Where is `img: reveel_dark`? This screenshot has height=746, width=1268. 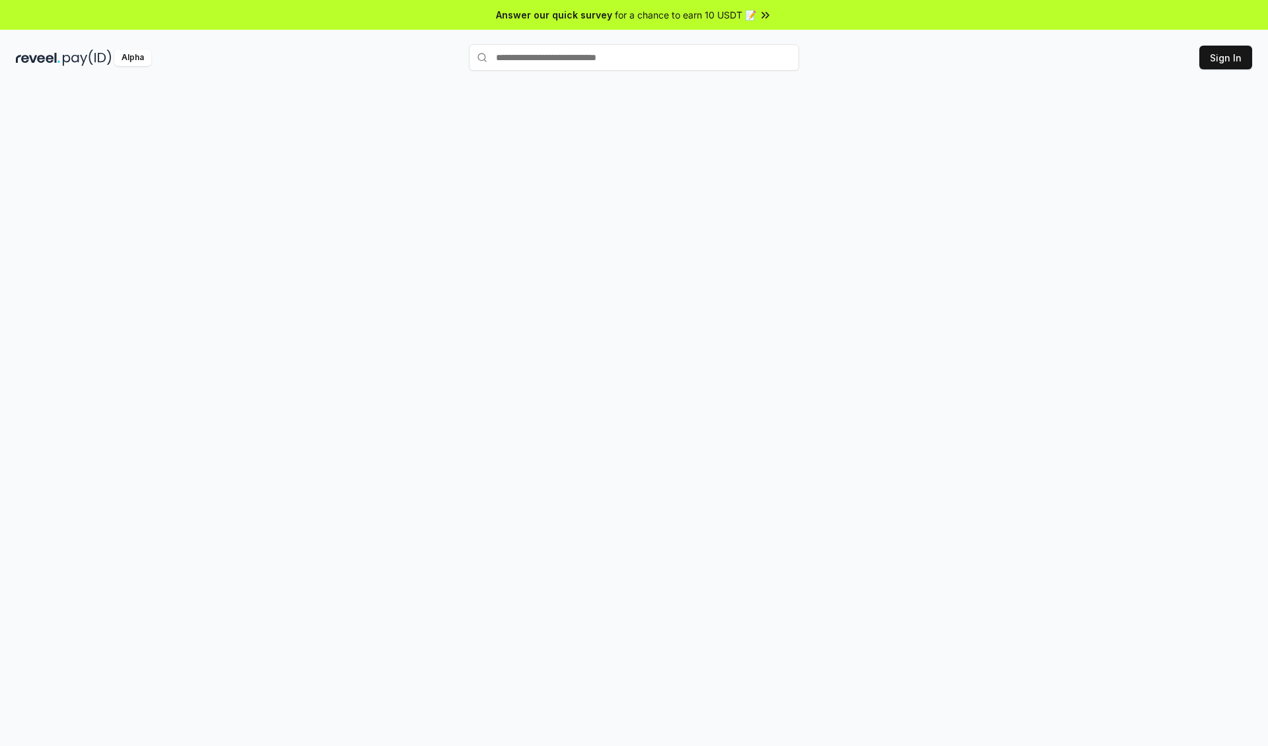
img: reveel_dark is located at coordinates (38, 57).